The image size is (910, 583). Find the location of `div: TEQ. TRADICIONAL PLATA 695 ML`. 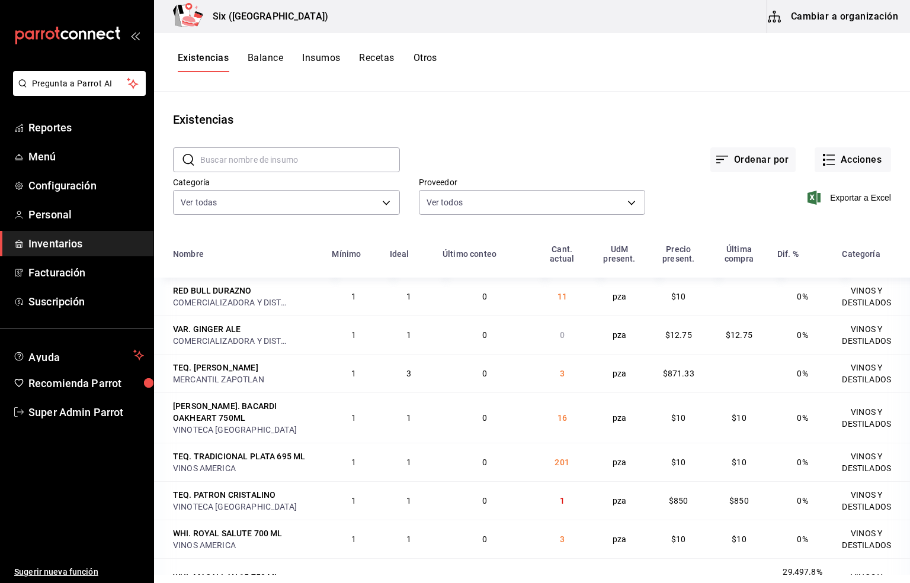

div: TEQ. TRADICIONAL PLATA 695 ML is located at coordinates (239, 457).